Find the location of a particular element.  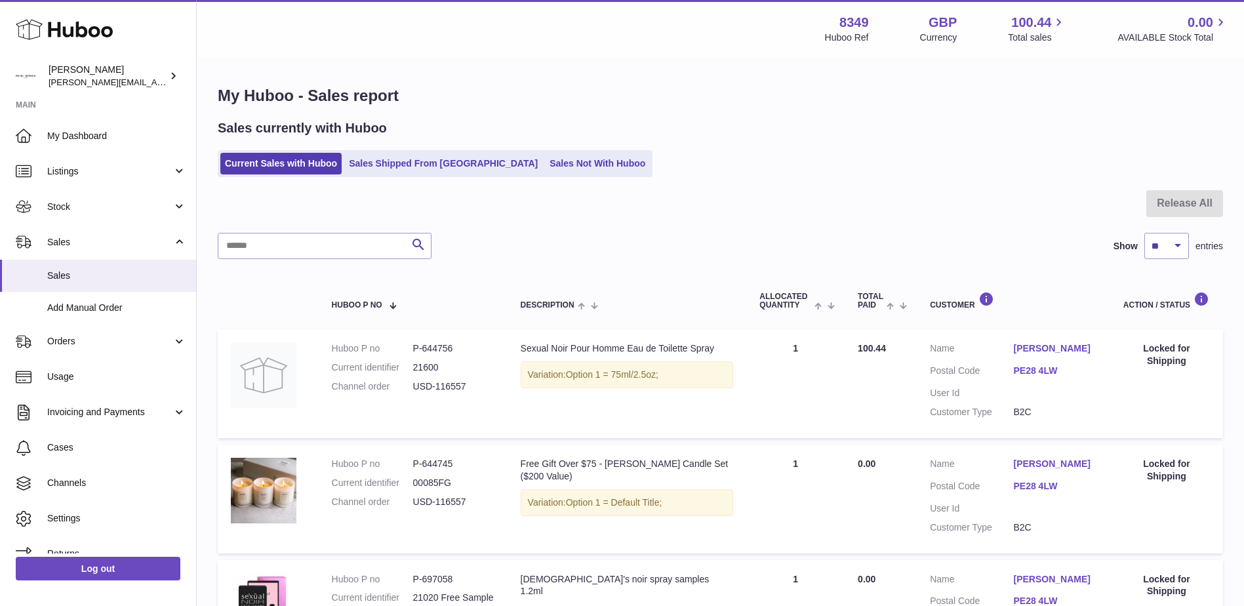

span: Orders is located at coordinates (110, 341).